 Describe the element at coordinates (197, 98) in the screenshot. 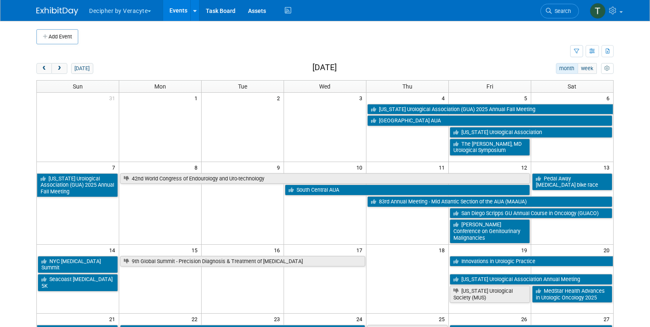

I see `span: 1` at that location.